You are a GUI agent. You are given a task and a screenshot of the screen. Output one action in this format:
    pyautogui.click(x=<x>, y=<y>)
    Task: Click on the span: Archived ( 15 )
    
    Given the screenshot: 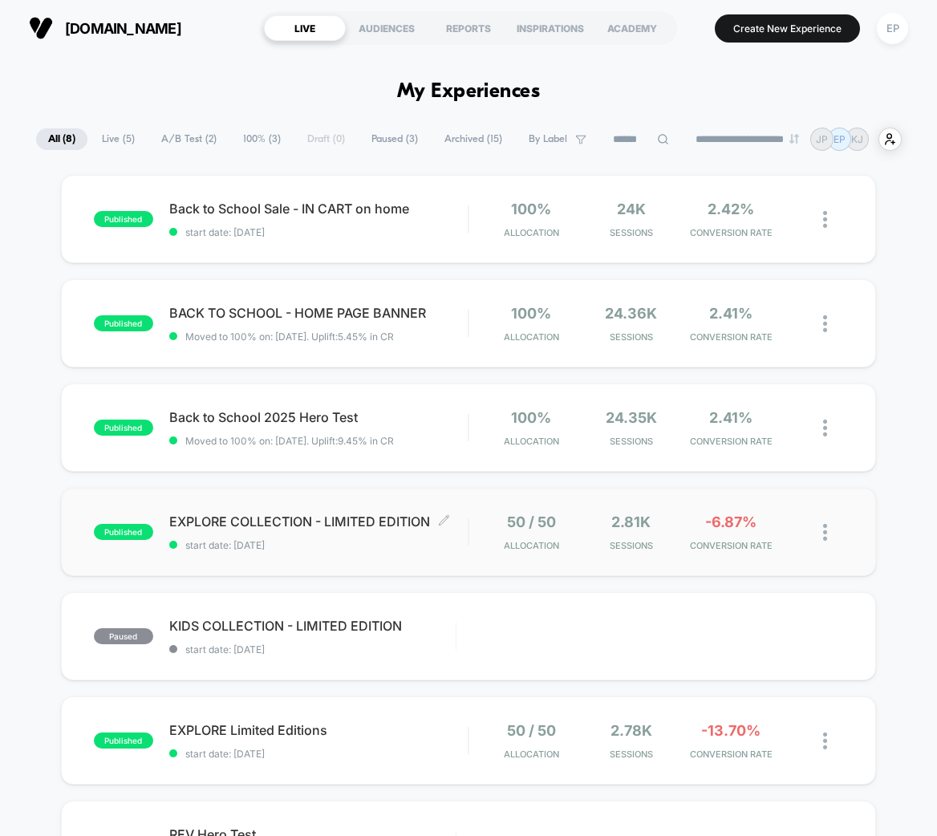 What is the action you would take?
    pyautogui.click(x=473, y=139)
    